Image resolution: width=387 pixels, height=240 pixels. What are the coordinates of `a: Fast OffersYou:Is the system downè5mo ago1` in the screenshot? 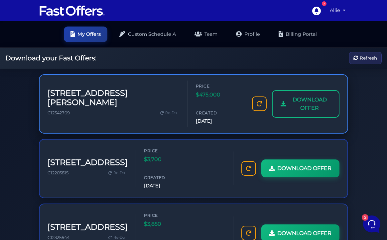 It's located at (66, 45).